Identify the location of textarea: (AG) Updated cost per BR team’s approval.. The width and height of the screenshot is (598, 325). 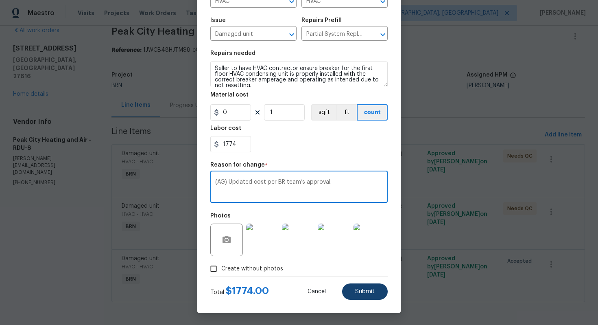
(299, 188).